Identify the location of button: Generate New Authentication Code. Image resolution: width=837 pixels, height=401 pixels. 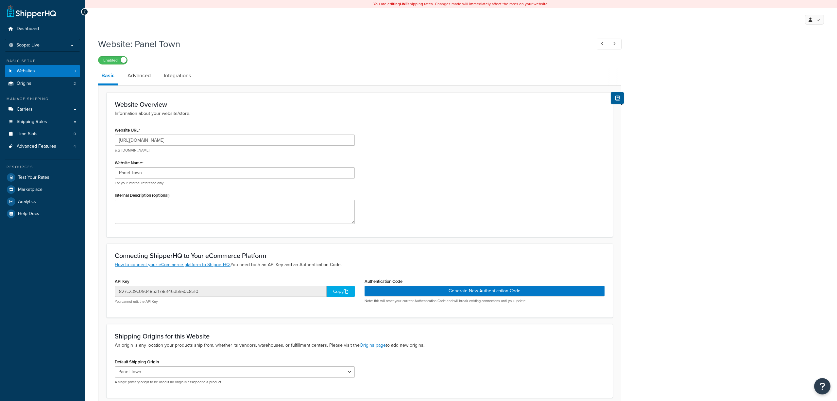
(485, 291).